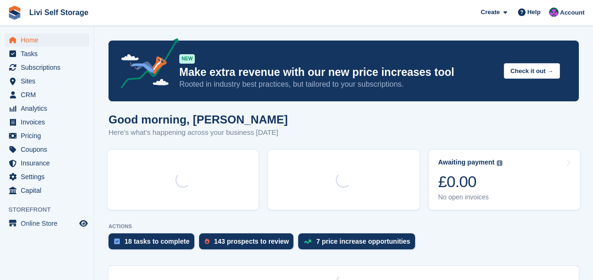  What do you see at coordinates (554, 12) in the screenshot?
I see `img: Graham Cameron` at bounding box center [554, 12].